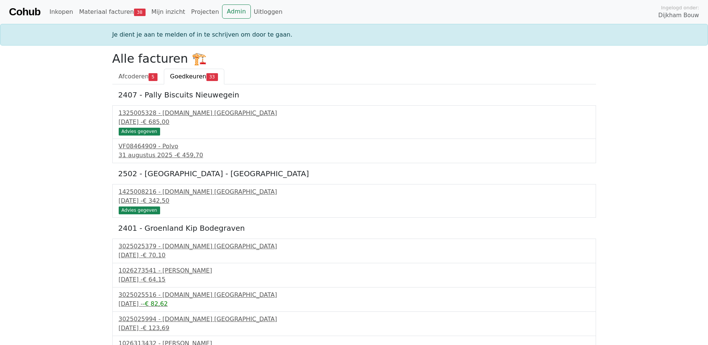 This screenshot has width=708, height=345. Describe the element at coordinates (678, 15) in the screenshot. I see `span: Dijkham Bouw` at that location.